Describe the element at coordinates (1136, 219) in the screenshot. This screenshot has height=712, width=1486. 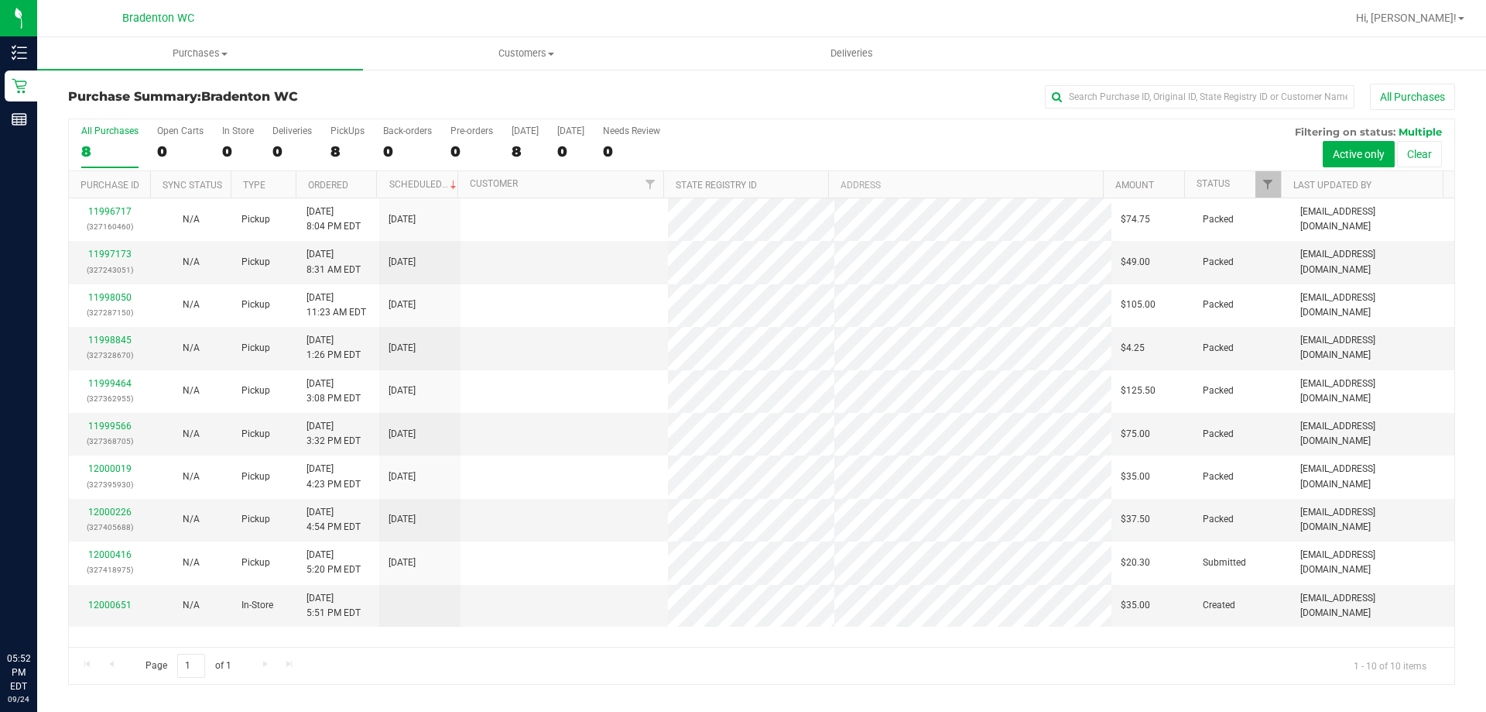
I see `span: $74.75` at that location.